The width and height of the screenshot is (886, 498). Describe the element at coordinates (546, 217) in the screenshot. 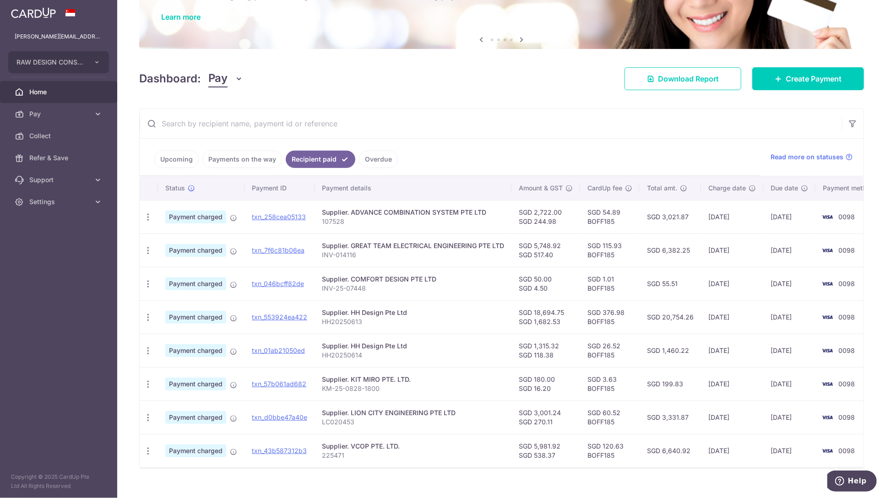

I see `td: SGD 2,722.00 SGD 244.98` at that location.